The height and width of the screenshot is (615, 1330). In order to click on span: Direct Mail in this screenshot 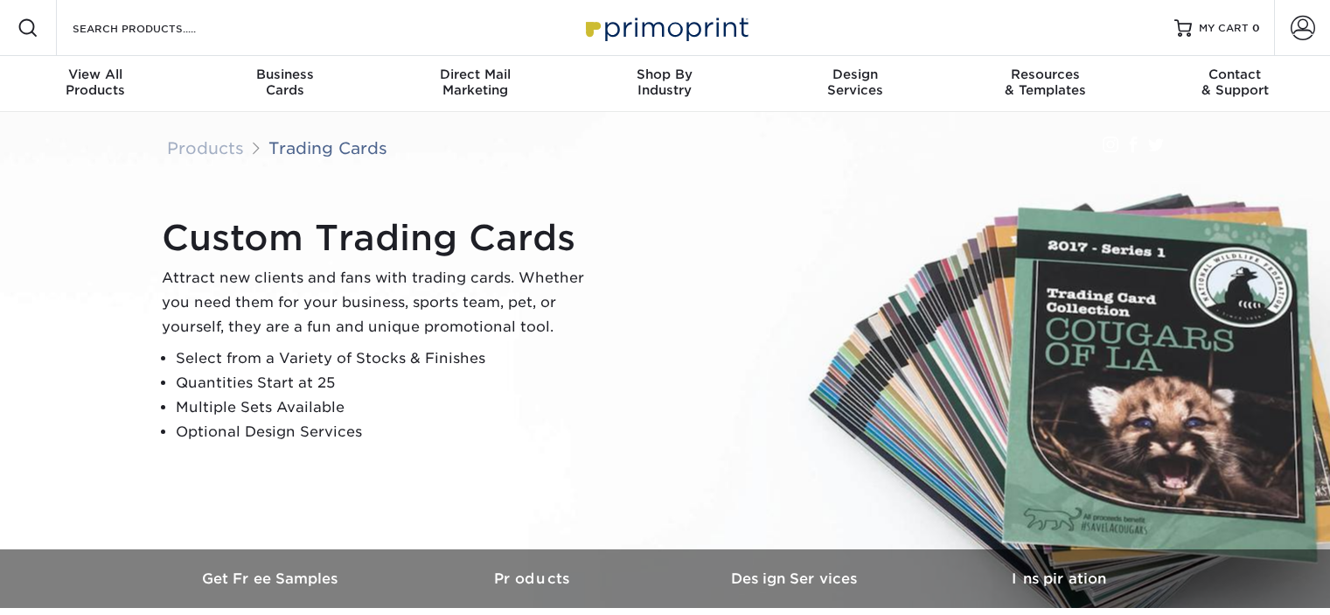, I will do `click(475, 74)`.